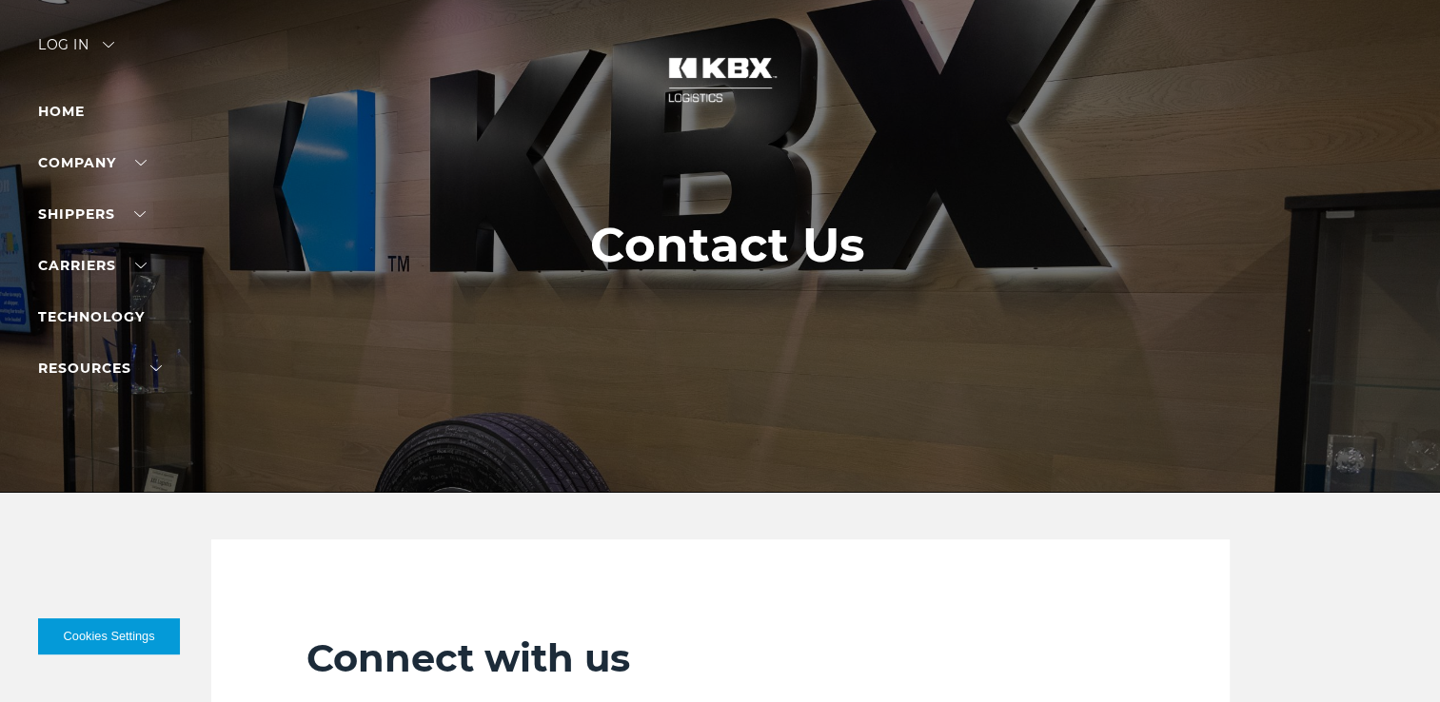  Describe the element at coordinates (61, 111) in the screenshot. I see `a: Home` at that location.